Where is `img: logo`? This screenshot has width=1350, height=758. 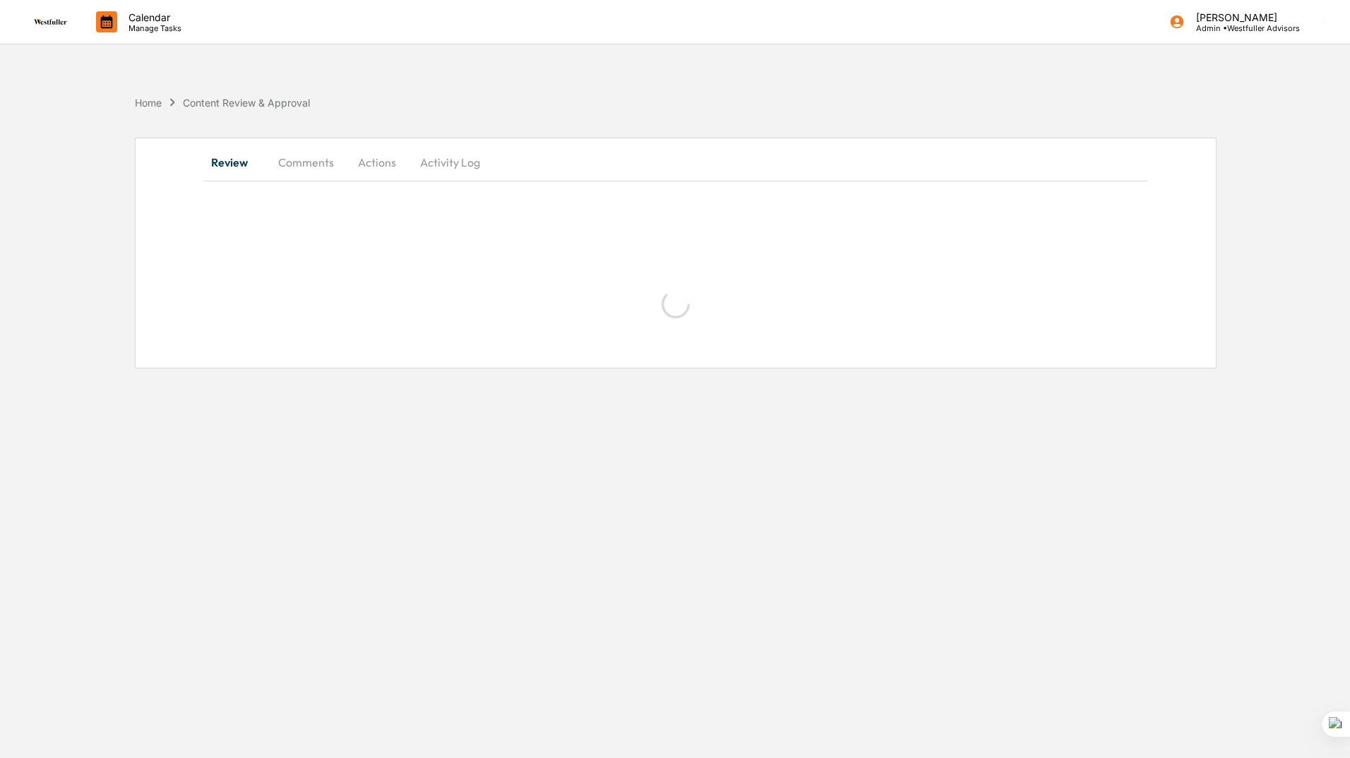
img: logo is located at coordinates (51, 22).